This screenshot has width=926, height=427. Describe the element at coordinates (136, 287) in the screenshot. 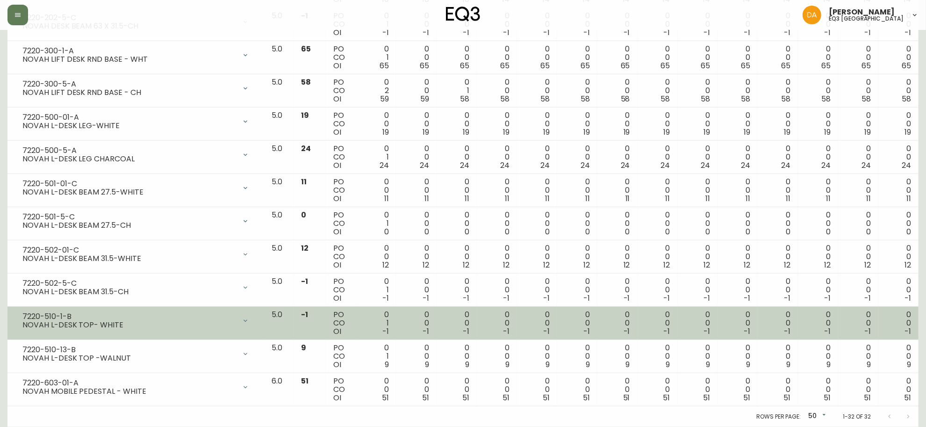

I see `div: 7220-502-5-CNOVAH L-DESK BEAM 31.5-CH` at that location.